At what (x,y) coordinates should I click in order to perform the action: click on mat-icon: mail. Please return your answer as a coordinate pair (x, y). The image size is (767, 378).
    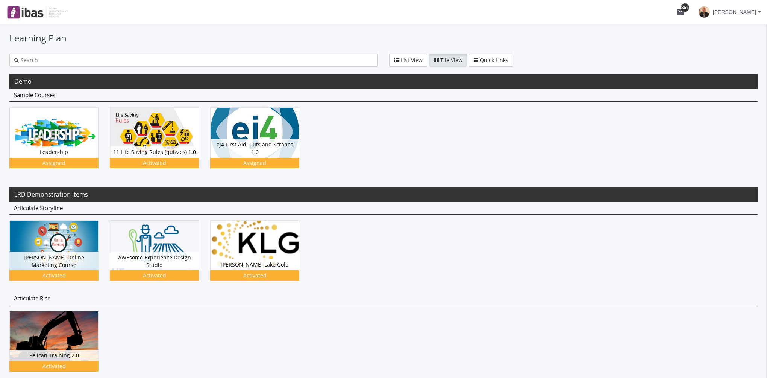
    Looking at the image, I should click on (681, 12).